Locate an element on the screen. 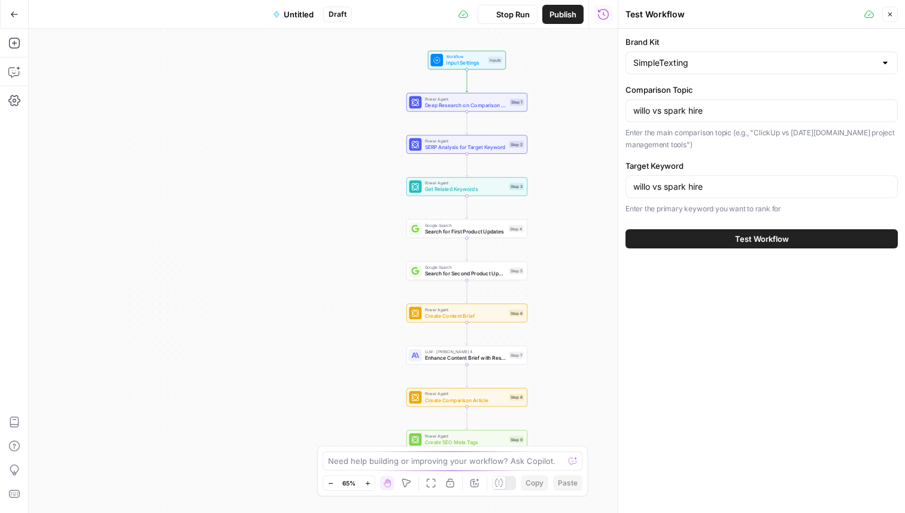 The width and height of the screenshot is (905, 513). p: Enter the primary keyword you want to rank for is located at coordinates (761, 209).